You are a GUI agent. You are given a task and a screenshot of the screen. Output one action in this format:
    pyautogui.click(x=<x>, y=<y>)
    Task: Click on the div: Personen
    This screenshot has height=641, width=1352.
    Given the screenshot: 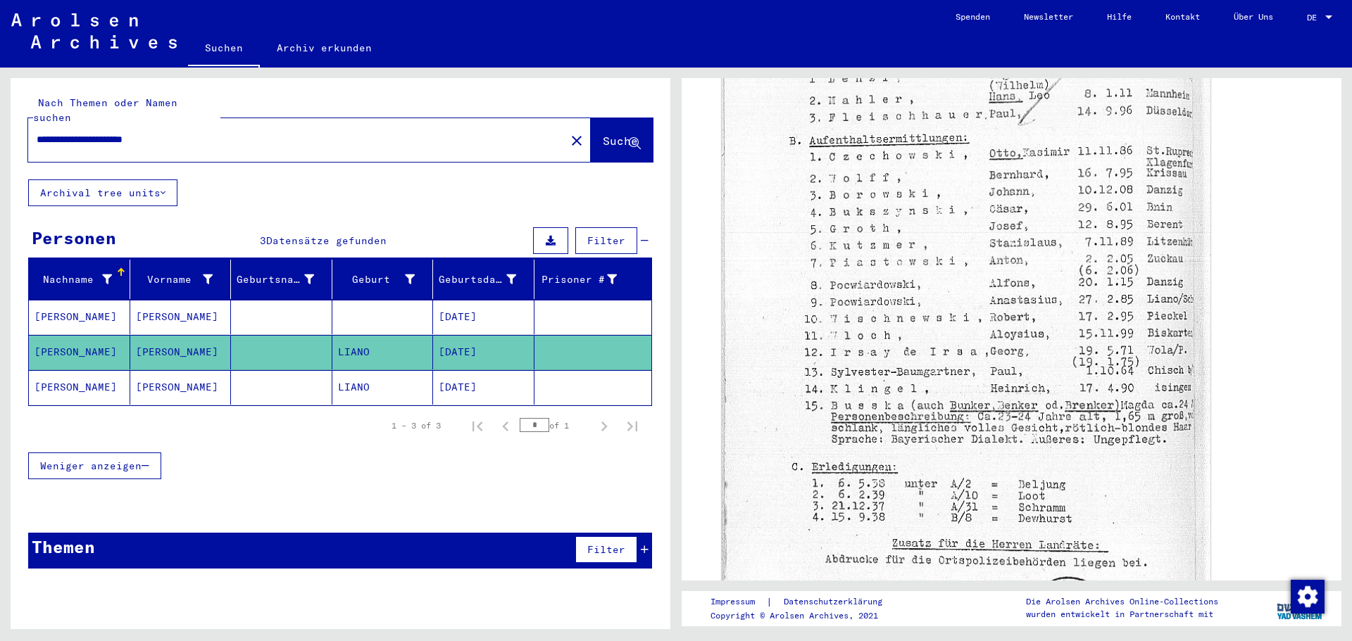 What is the action you would take?
    pyautogui.click(x=74, y=238)
    